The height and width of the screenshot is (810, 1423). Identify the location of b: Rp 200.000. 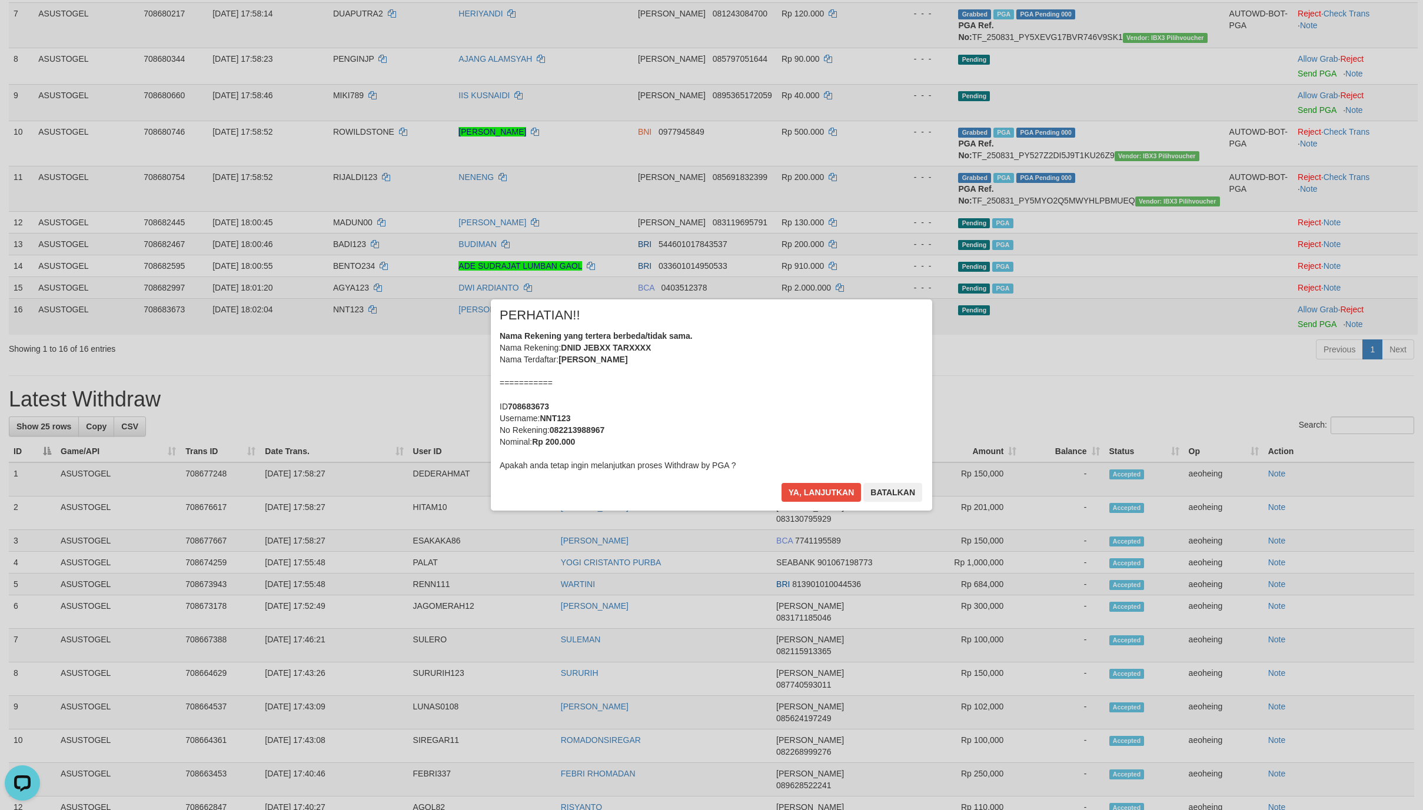
(553, 442).